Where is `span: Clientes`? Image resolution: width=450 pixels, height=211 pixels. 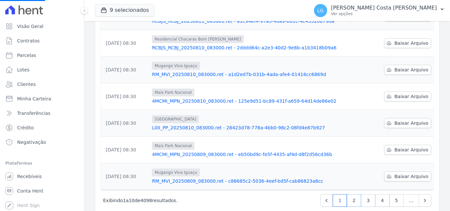 span: Clientes is located at coordinates (26, 84).